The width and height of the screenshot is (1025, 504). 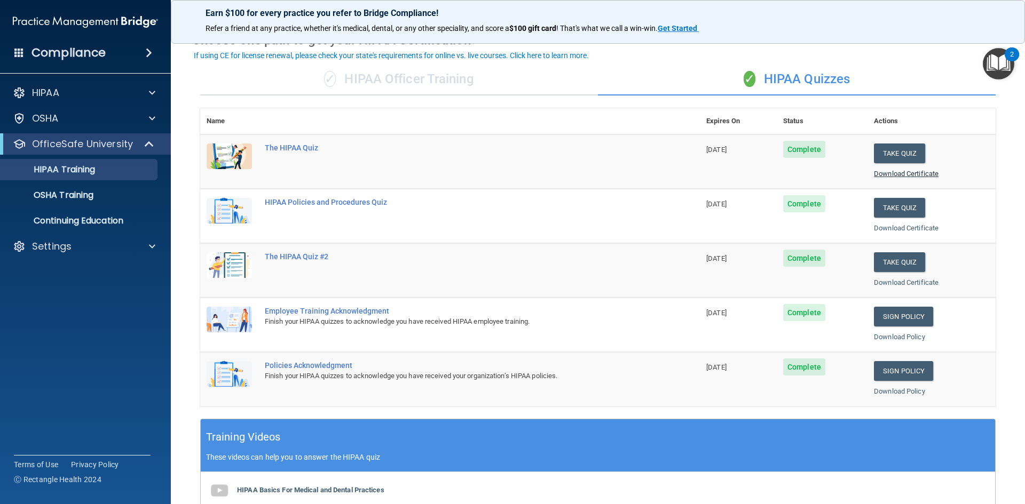 What do you see at coordinates (84, 144) in the screenshot?
I see `a: OfficeSafe University` at bounding box center [84, 144].